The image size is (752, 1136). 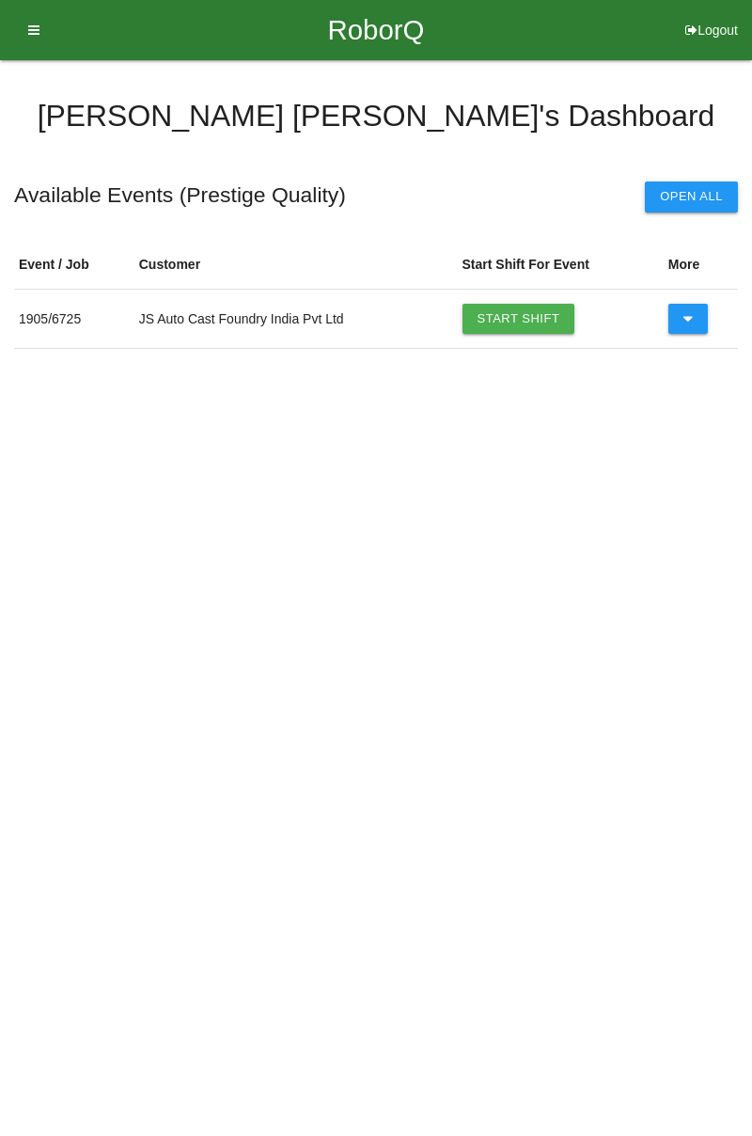 What do you see at coordinates (691, 197) in the screenshot?
I see `button: Open All` at bounding box center [691, 197].